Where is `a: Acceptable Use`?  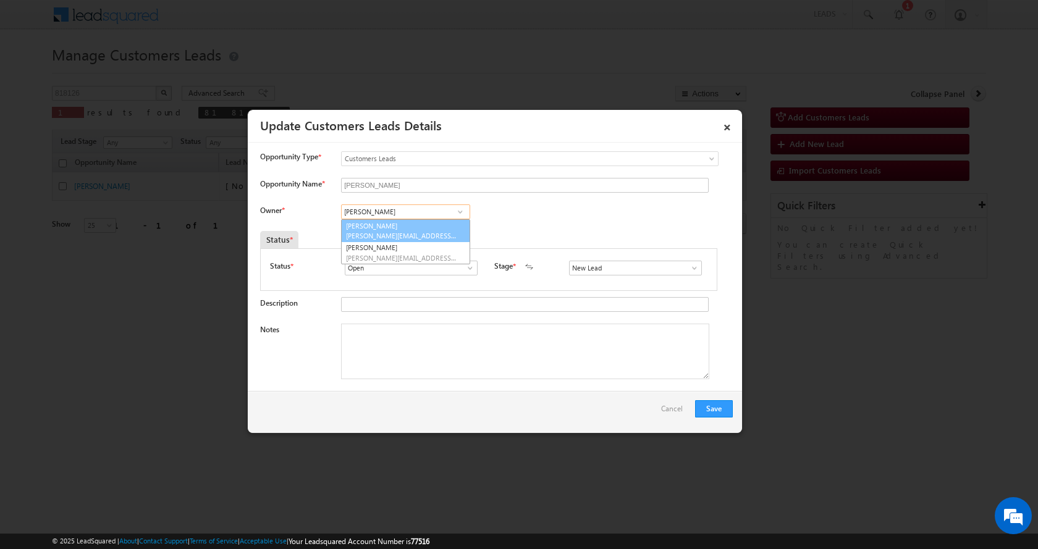
a: Acceptable Use is located at coordinates (263, 541).